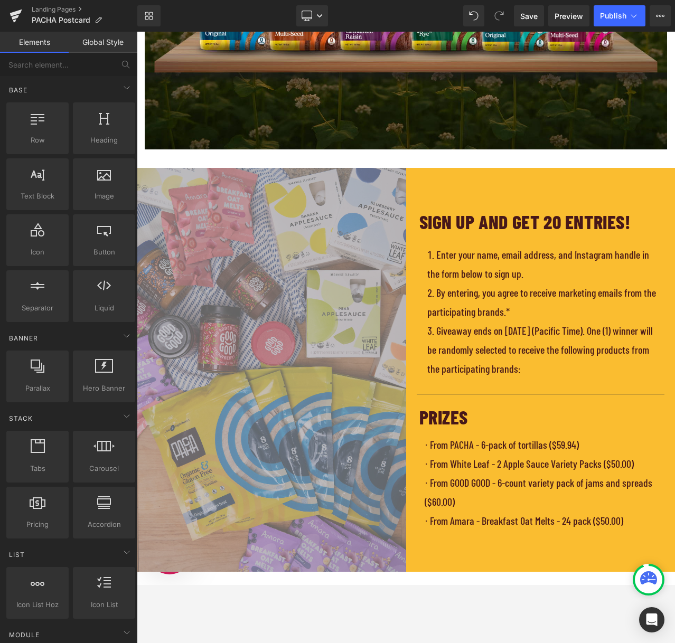 Image resolution: width=675 pixels, height=643 pixels. What do you see at coordinates (37, 196) in the screenshot?
I see `span: Text Block` at bounding box center [37, 196].